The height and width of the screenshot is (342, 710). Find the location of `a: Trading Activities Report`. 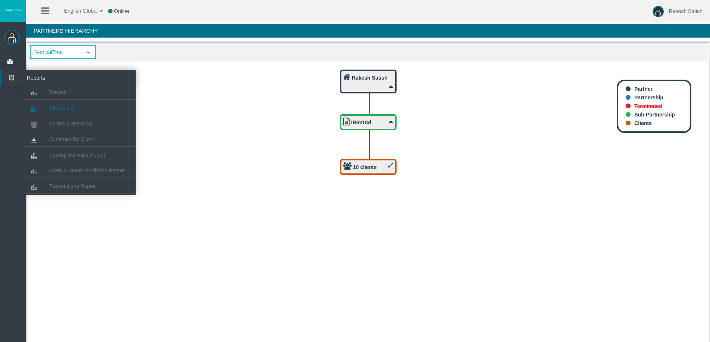

a: Trading Activities Report is located at coordinates (80, 155).